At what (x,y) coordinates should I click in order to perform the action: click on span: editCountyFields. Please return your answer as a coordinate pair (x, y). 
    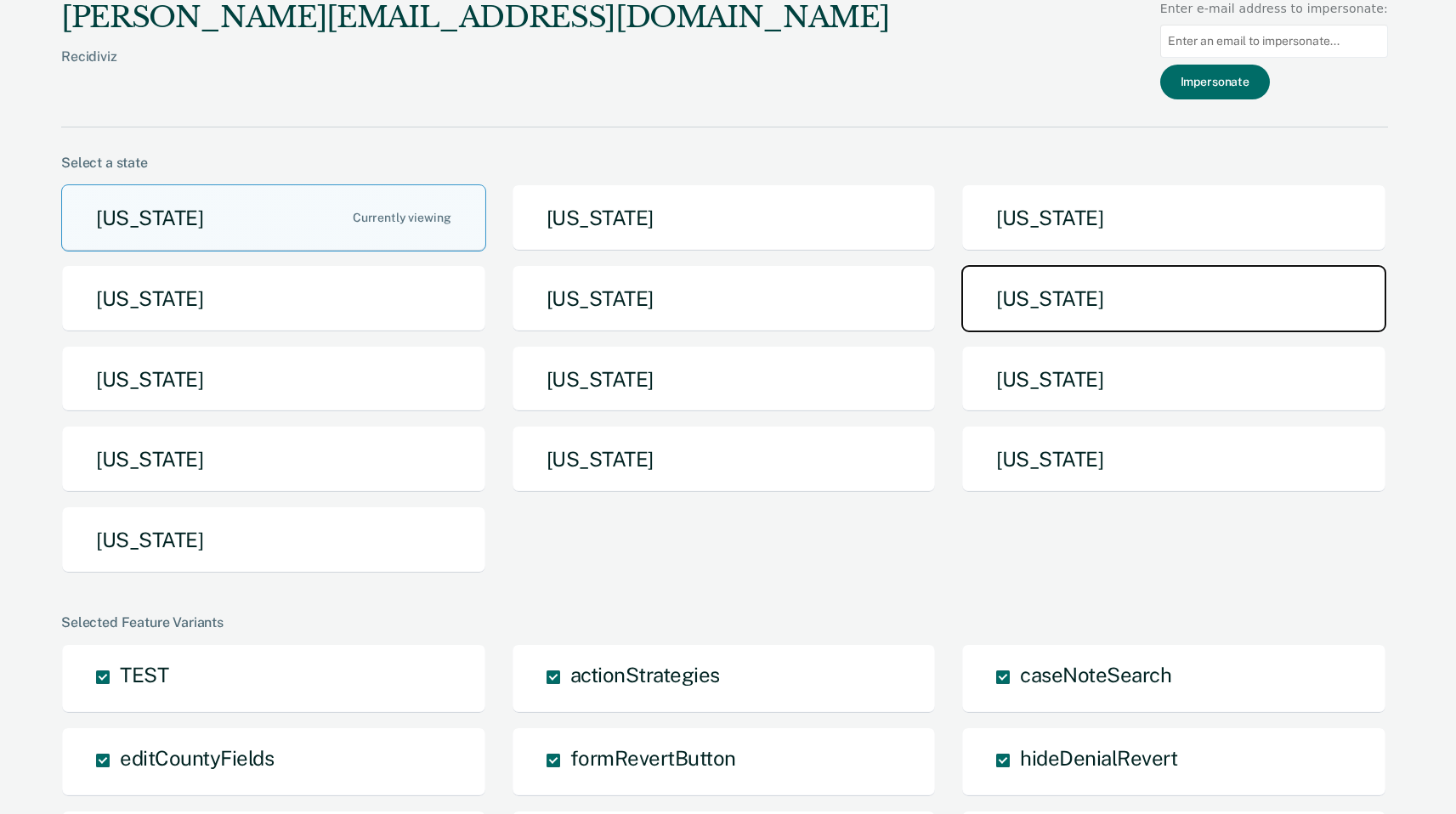
    Looking at the image, I should click on (197, 758).